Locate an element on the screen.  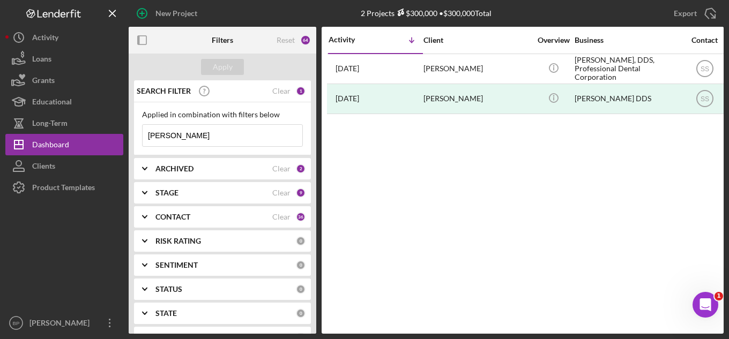
div: 1 is located at coordinates (301, 91).